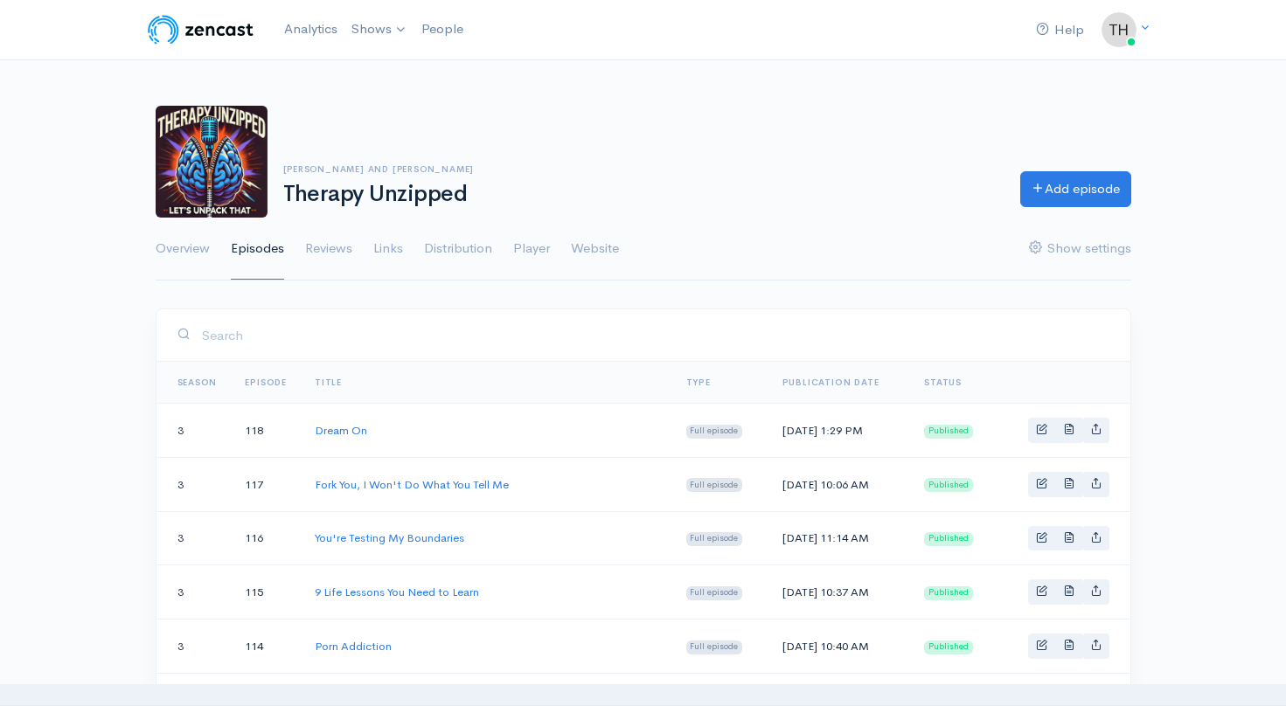 This screenshot has height=706, width=1286. Describe the element at coordinates (329, 249) in the screenshot. I see `a: Reviews` at that location.